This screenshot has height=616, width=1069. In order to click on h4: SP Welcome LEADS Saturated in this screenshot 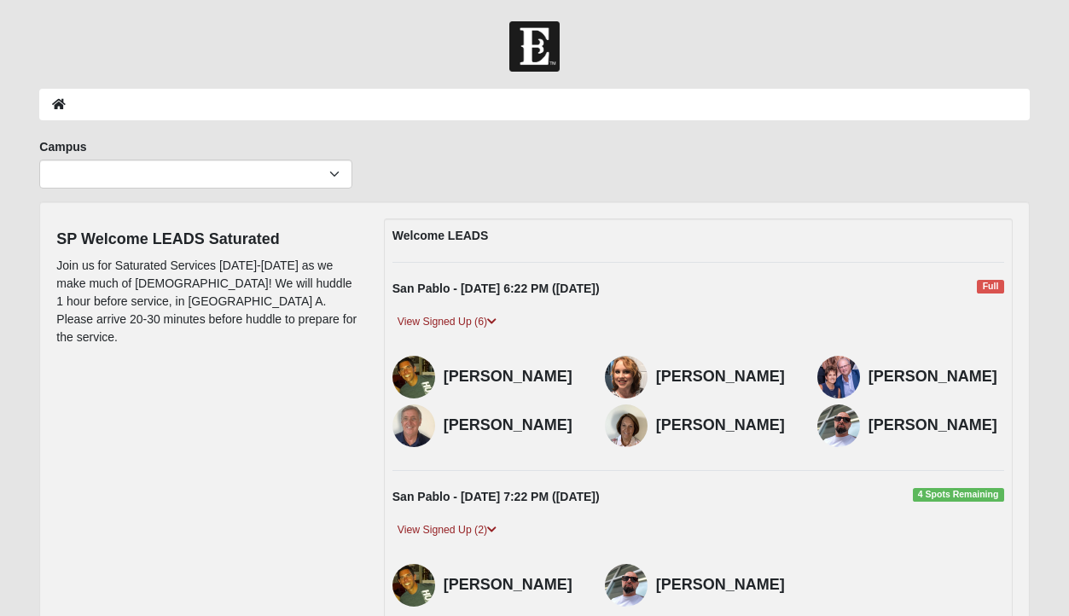, I will do `click(206, 240)`.